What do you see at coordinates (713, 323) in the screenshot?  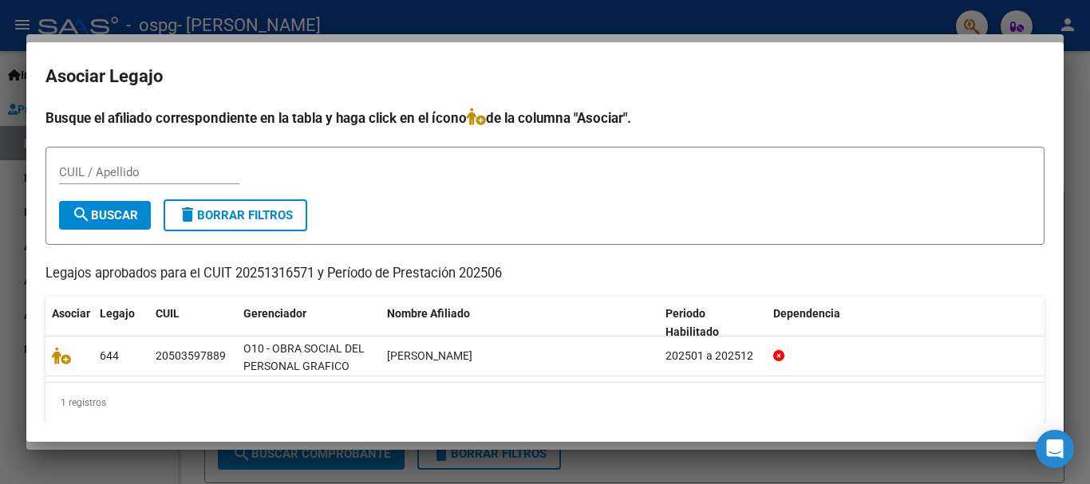 I see `datatable-header-cell: Periodo Habilitado` at bounding box center [713, 323].